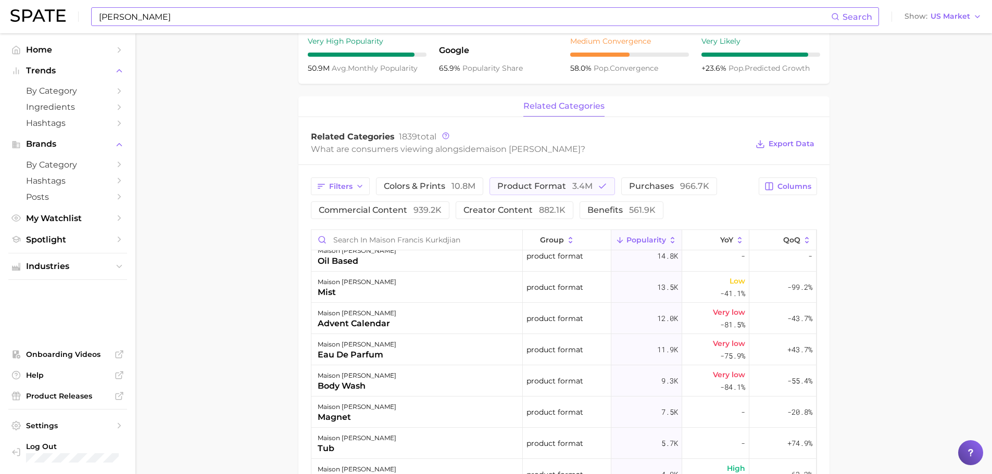  What do you see at coordinates (68, 144) in the screenshot?
I see `span: Brands` at bounding box center [68, 144].